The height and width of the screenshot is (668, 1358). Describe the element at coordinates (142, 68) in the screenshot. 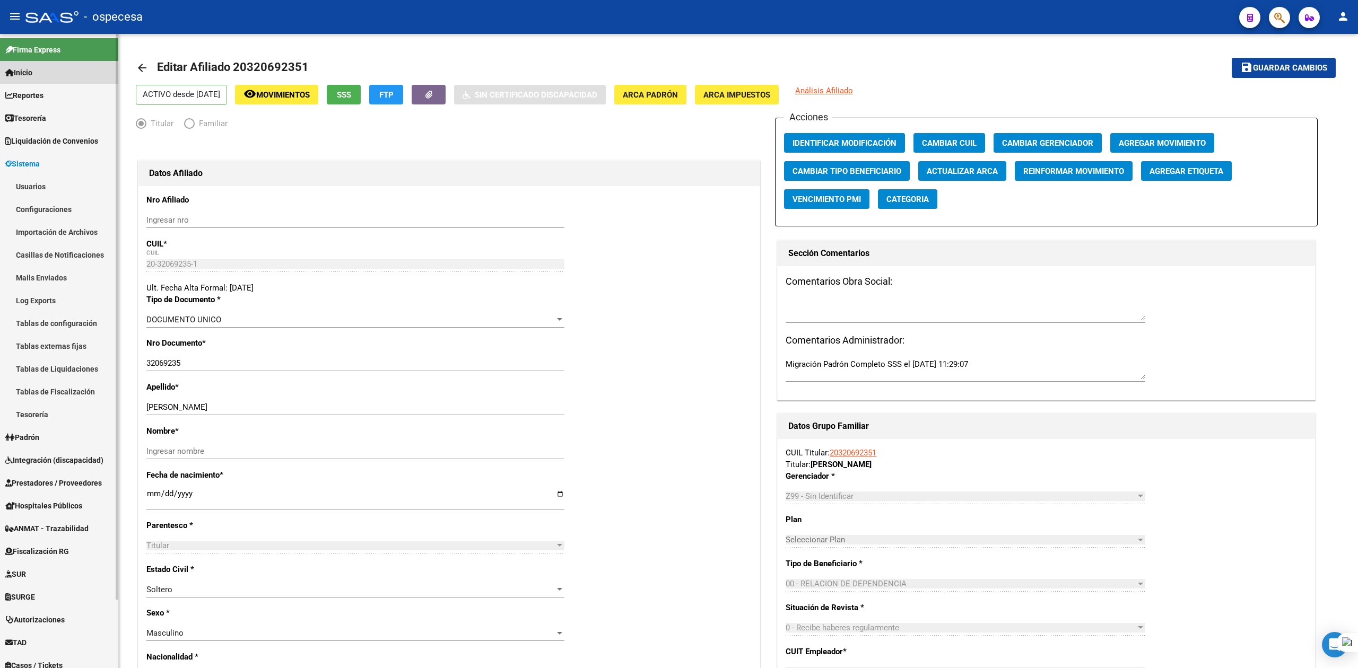

I see `mat-icon: arrow_back` at that location.